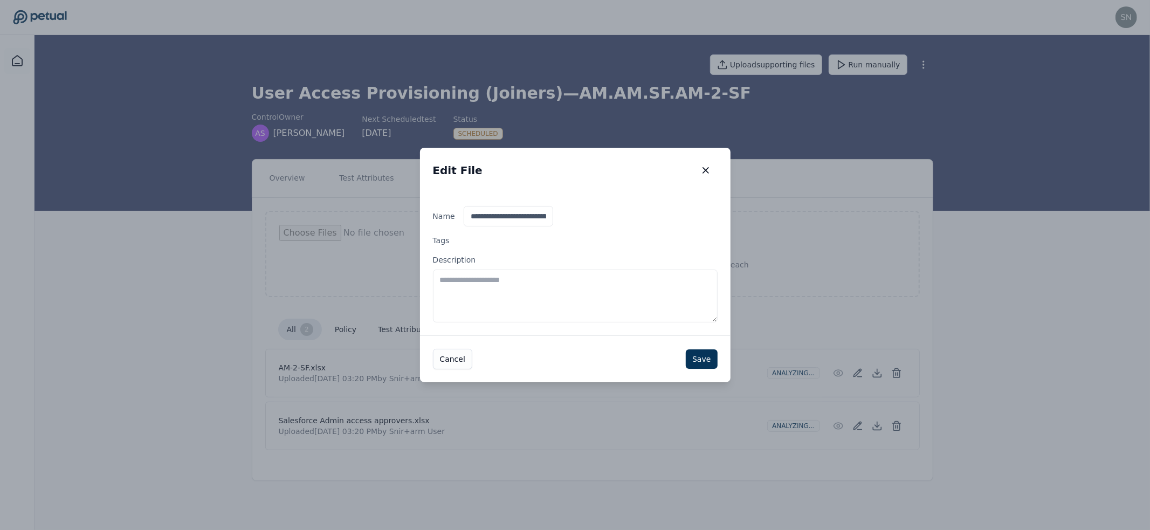 This screenshot has width=1150, height=530. I want to click on button: Save, so click(702, 359).